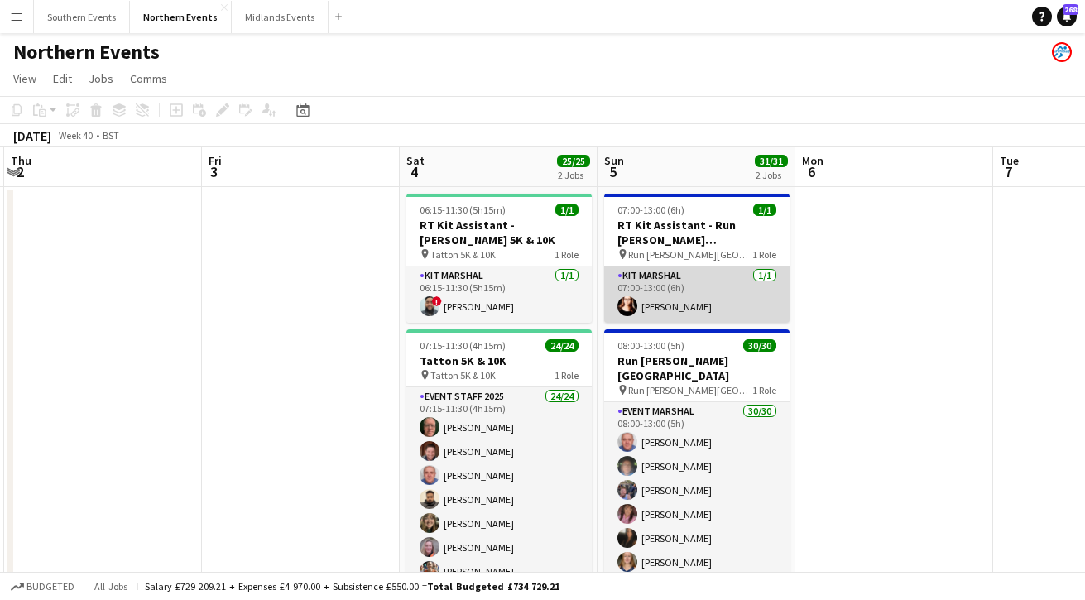 The width and height of the screenshot is (1085, 600). Describe the element at coordinates (562, 345) in the screenshot. I see `span: 24/24` at that location.